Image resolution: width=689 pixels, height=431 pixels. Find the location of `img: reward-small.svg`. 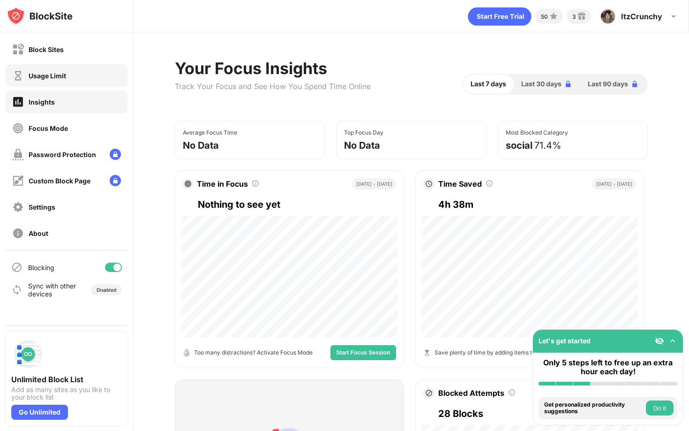

img: reward-small.svg is located at coordinates (582, 16).